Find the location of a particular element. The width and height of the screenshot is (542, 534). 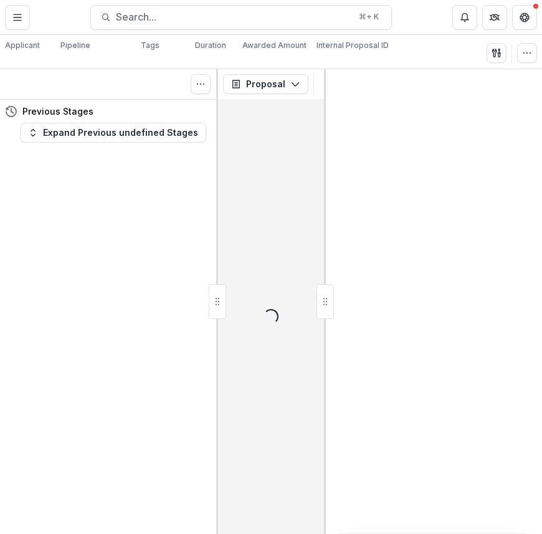

p: Internal Proposal ID is located at coordinates (353, 45).